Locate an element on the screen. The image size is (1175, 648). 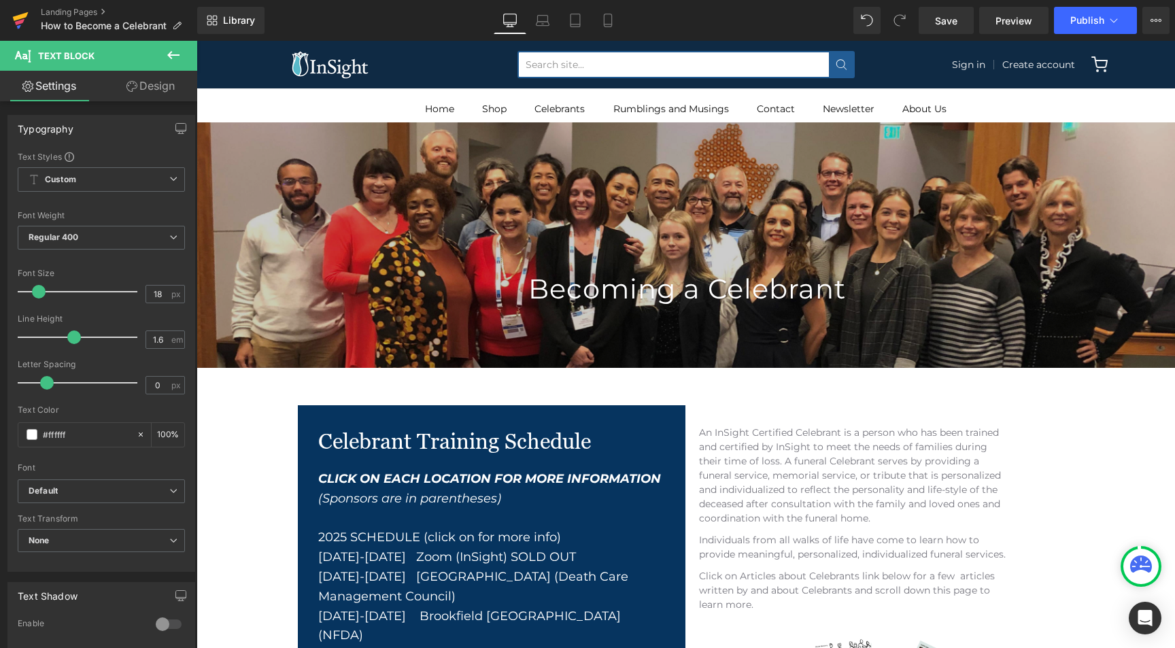
div: Font Weight is located at coordinates (101, 215).